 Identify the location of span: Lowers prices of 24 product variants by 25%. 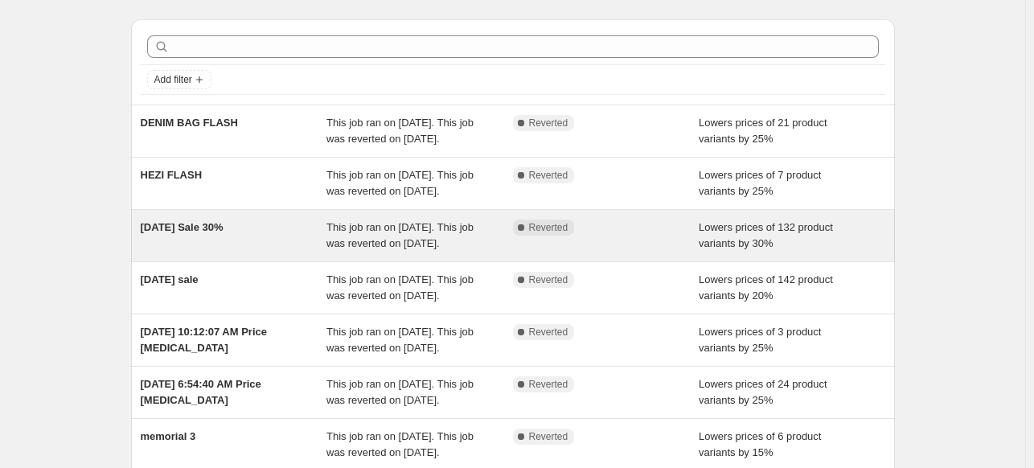
(763, 392).